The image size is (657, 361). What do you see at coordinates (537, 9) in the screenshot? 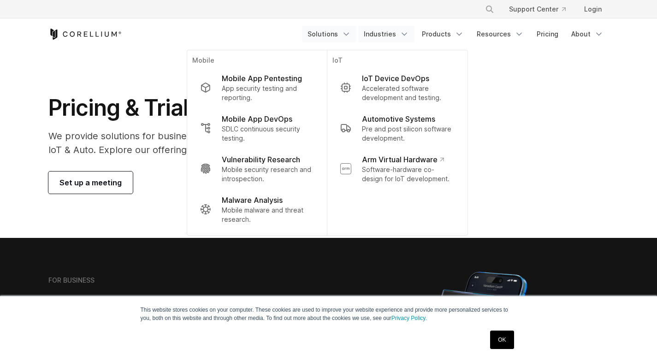
I see `a: Support Center` at bounding box center [537, 9].